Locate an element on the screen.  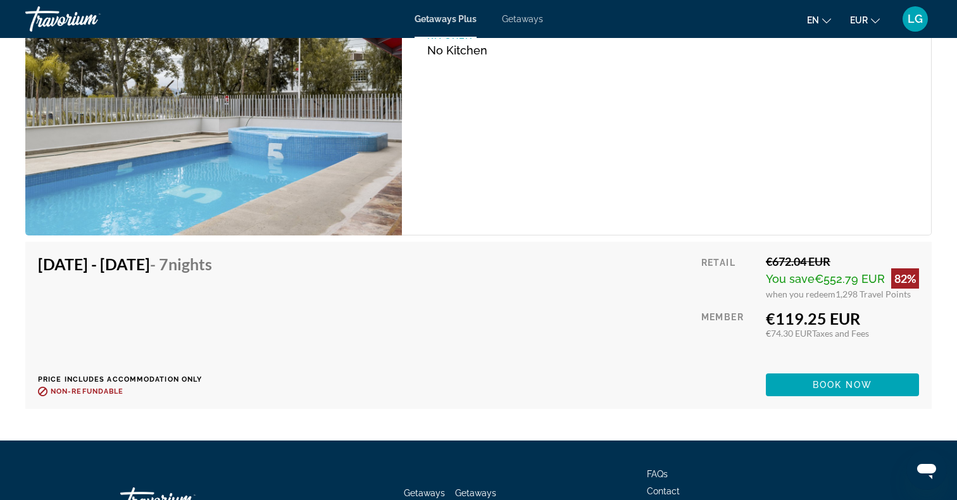
span: No Kitchen is located at coordinates (457, 50).